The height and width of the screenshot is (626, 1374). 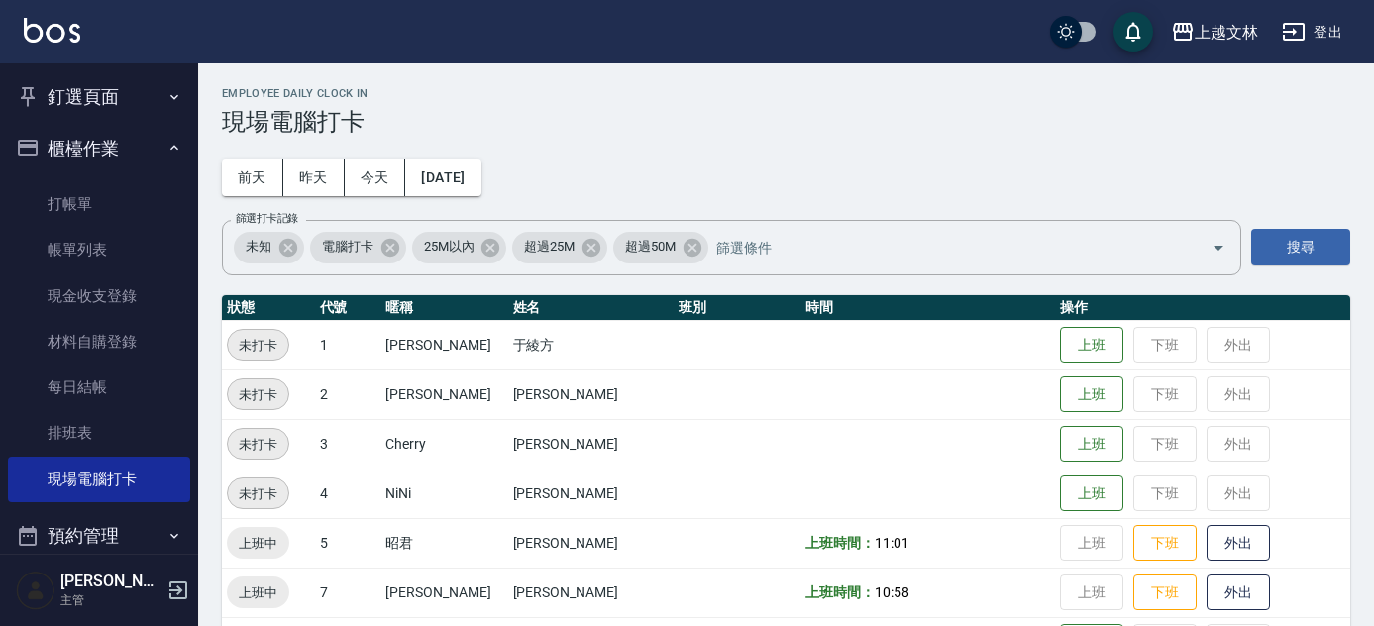 I want to click on button: 登出, so click(x=1311, y=32).